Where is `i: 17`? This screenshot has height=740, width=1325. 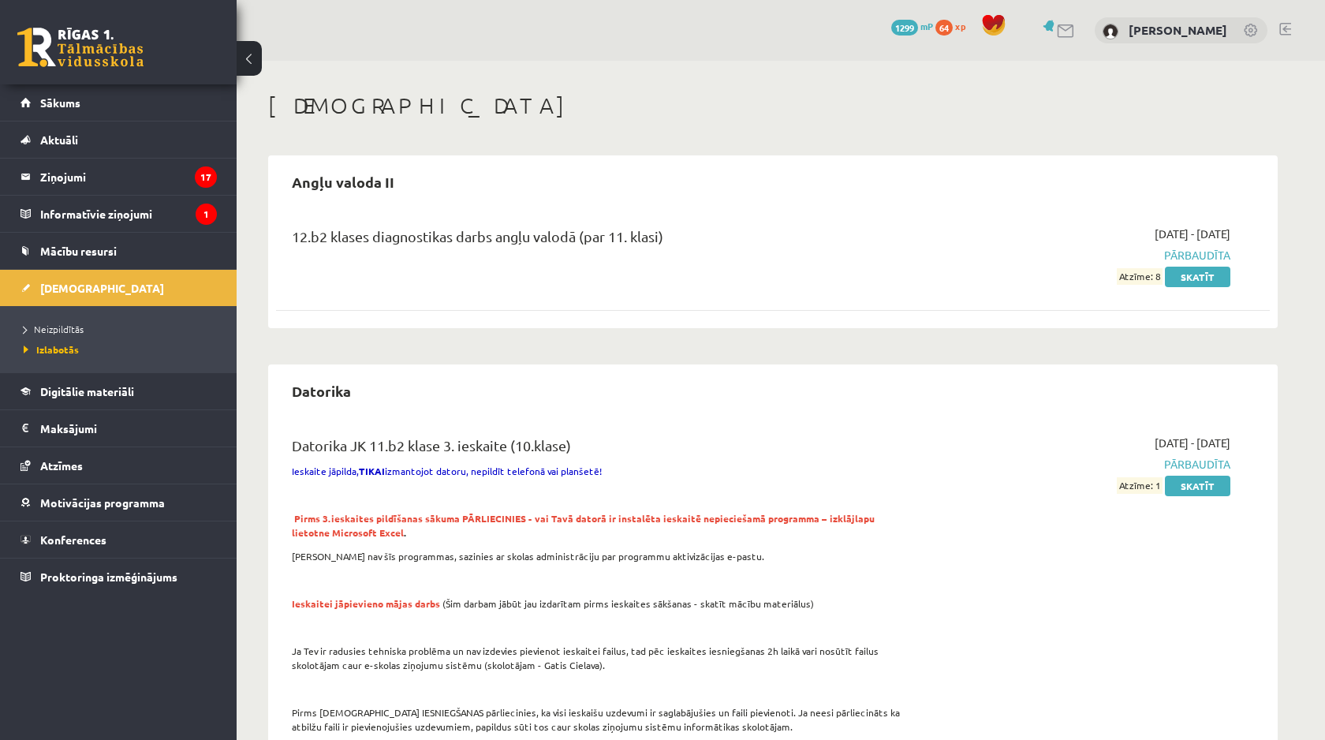 i: 17 is located at coordinates (206, 177).